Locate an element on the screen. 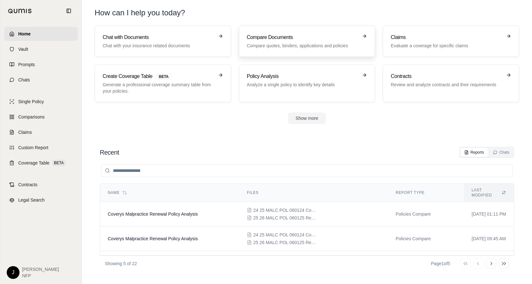 The image size is (532, 284). a: Compare DocumentsCompare quotes, binders, applications and policies is located at coordinates (307, 41).